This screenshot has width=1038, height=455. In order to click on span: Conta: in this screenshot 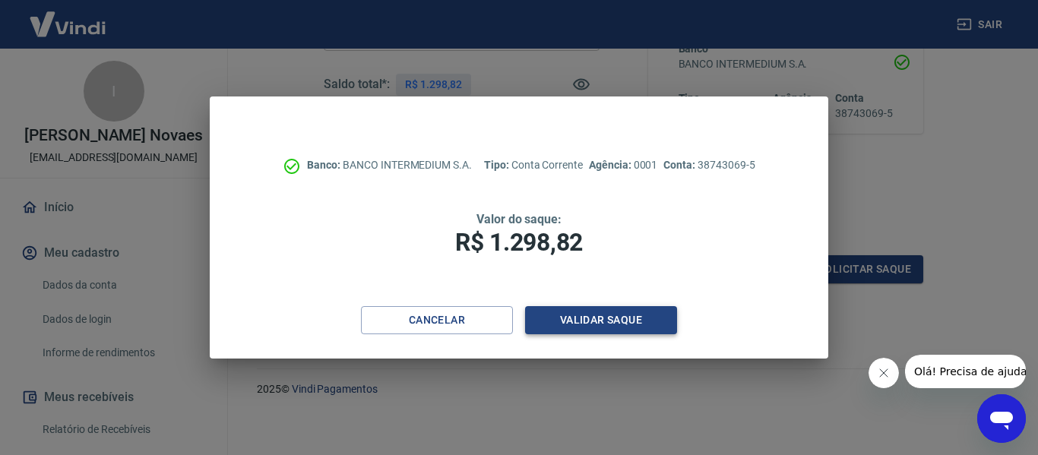, I will do `click(680, 165)`.